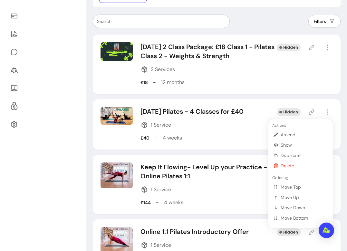 The width and height of the screenshot is (347, 251). I want to click on a: Clients, so click(14, 70).